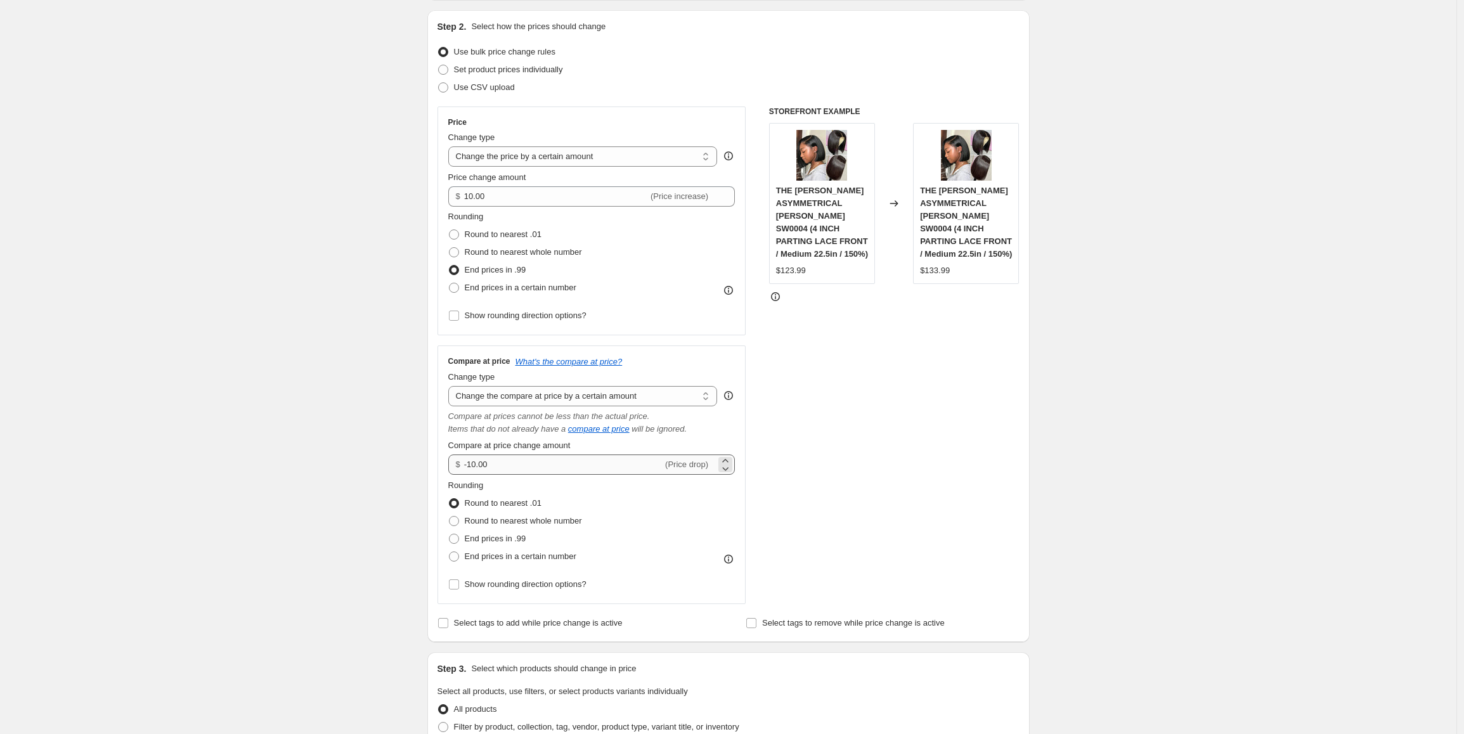 Image resolution: width=1464 pixels, height=734 pixels. Describe the element at coordinates (487, 177) in the screenshot. I see `span: Price change amount` at that location.